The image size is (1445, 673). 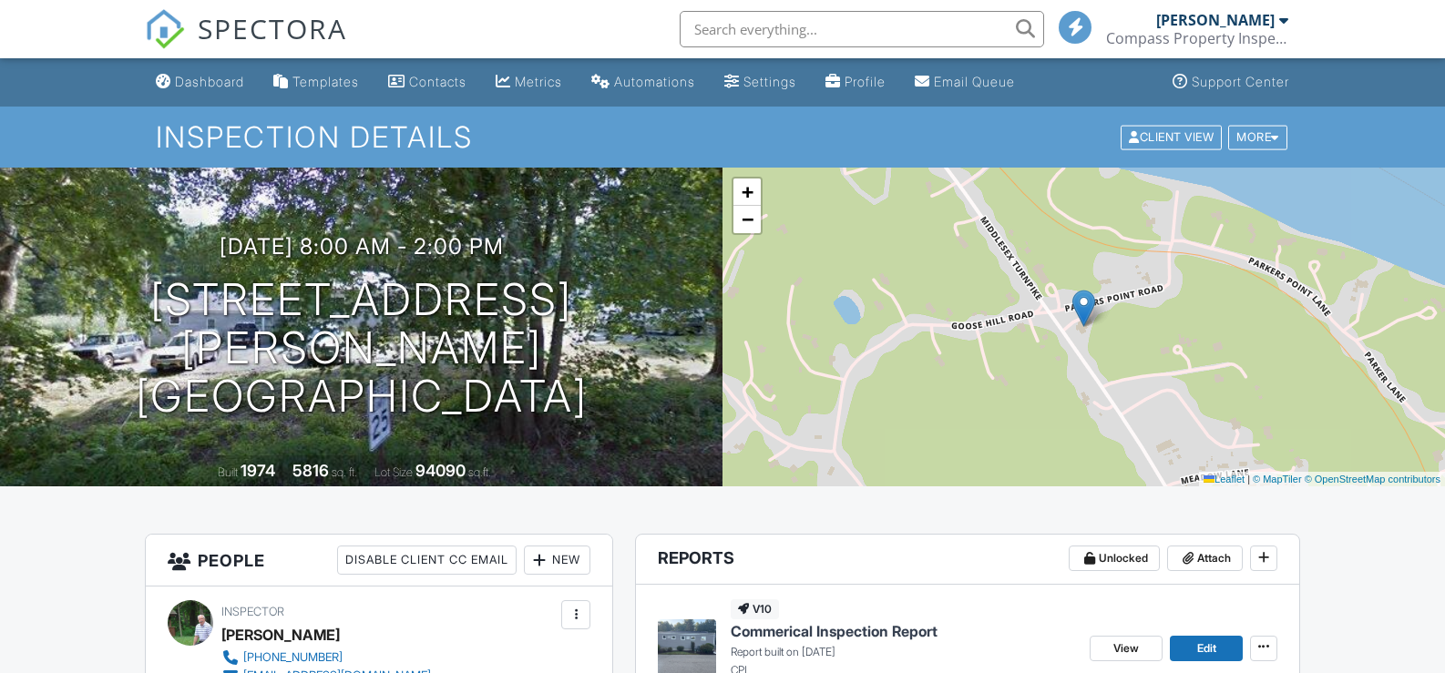 What do you see at coordinates (1224, 479) in the screenshot?
I see `a: Leaflet` at bounding box center [1224, 479].